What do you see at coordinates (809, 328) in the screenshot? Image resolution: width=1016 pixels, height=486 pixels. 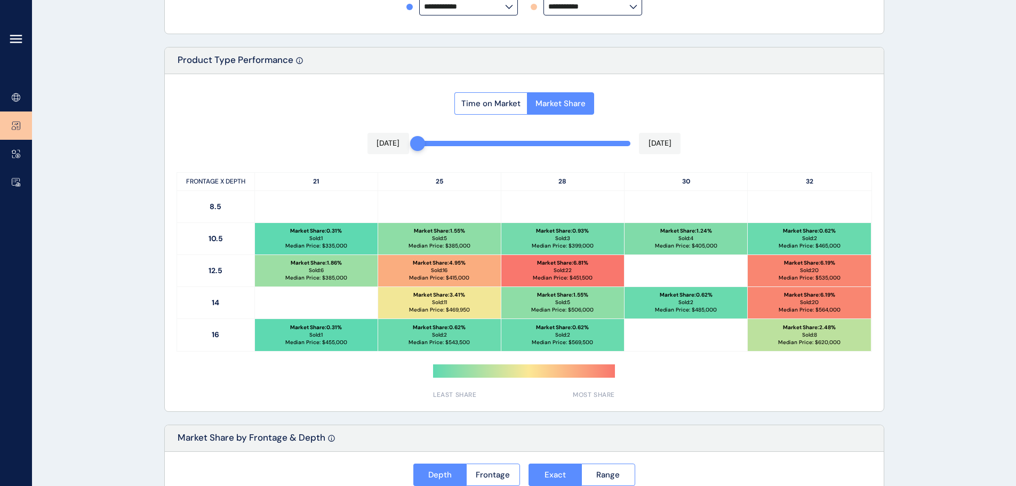 I see `p: Market Share : 2.48 %` at bounding box center [809, 328].